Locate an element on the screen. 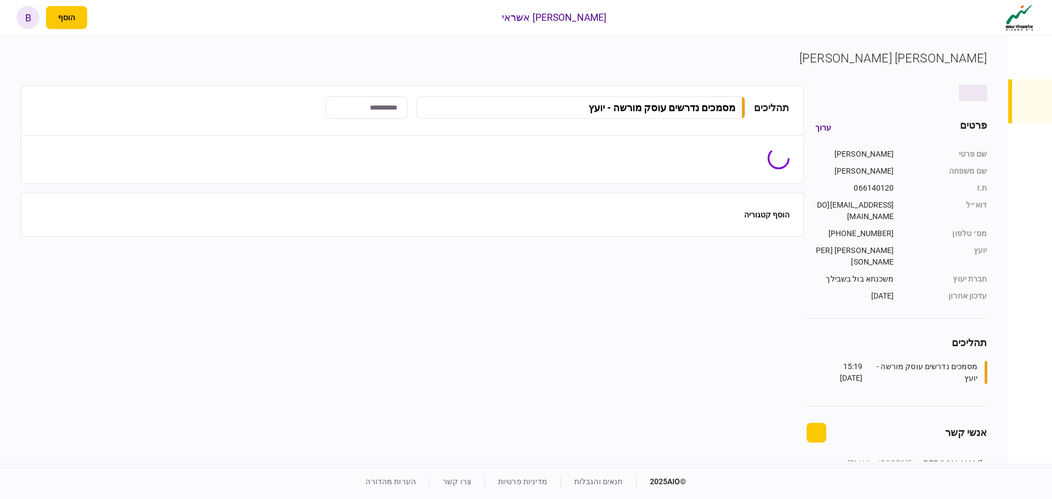 This screenshot has width=1052, height=499. div: שם פרטי is located at coordinates (946, 154).